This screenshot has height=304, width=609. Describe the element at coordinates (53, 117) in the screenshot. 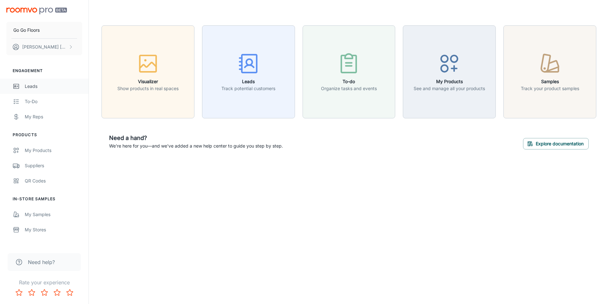

I see `div: My Reps` at that location.